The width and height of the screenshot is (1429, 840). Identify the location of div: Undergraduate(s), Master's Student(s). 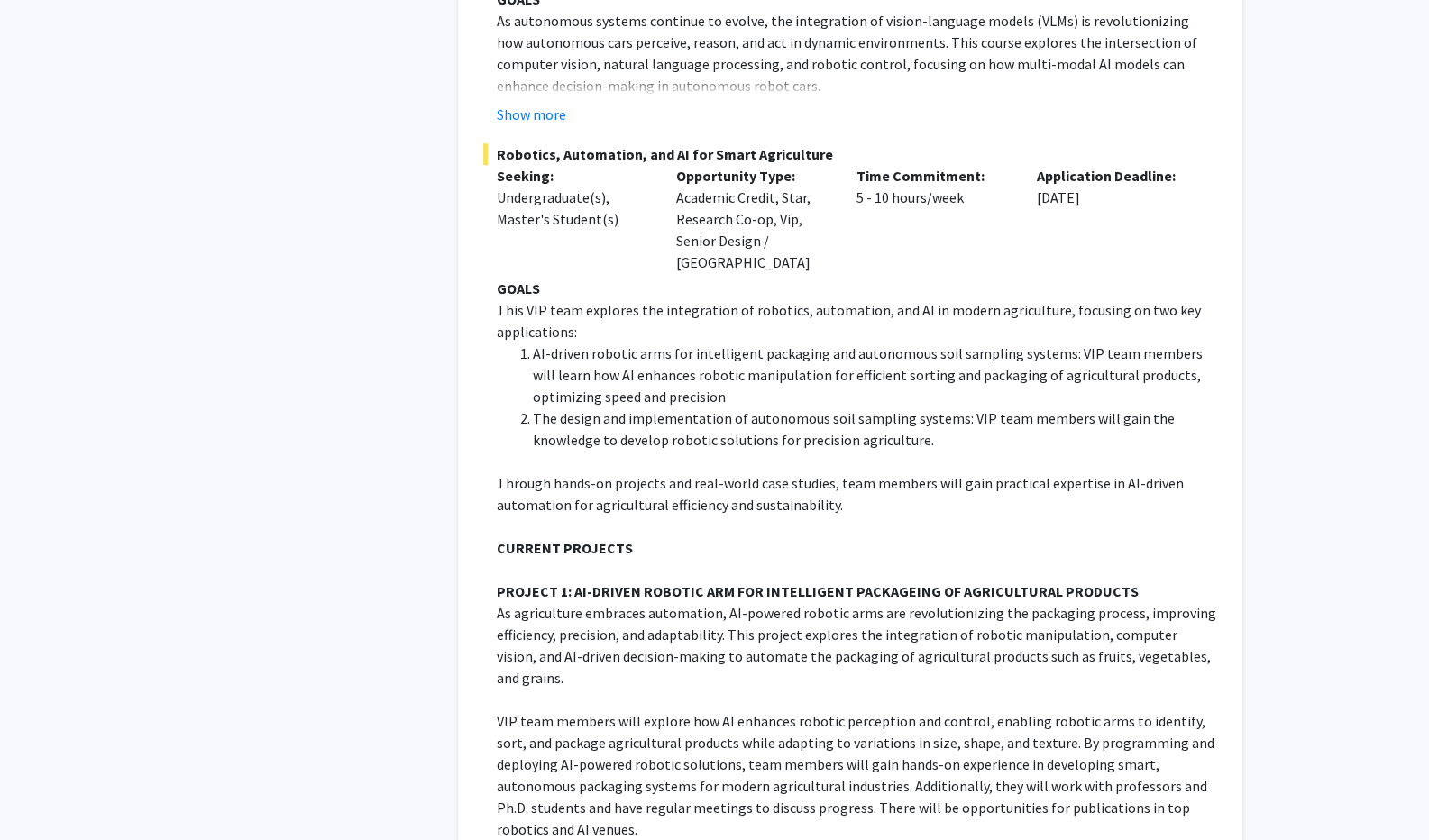
(574, 209).